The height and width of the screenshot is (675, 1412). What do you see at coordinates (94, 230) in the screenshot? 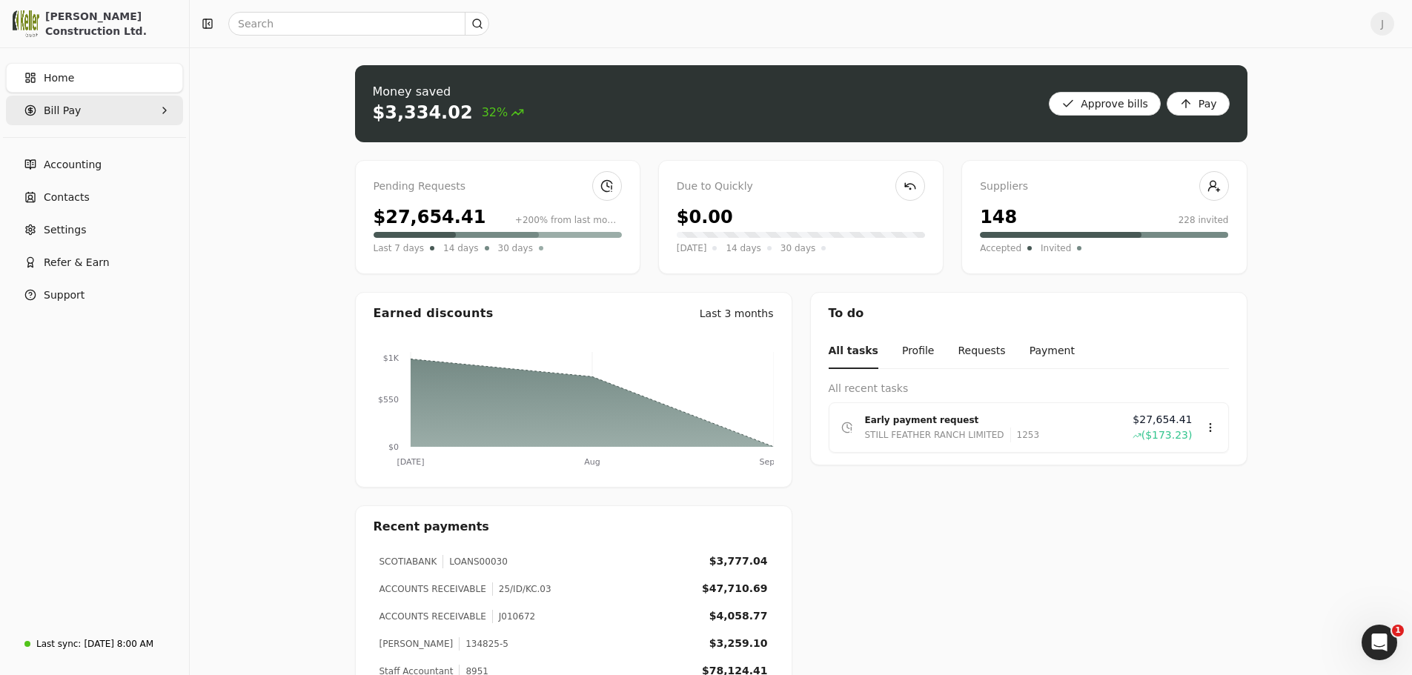
I see `a: Settings` at bounding box center [94, 230].